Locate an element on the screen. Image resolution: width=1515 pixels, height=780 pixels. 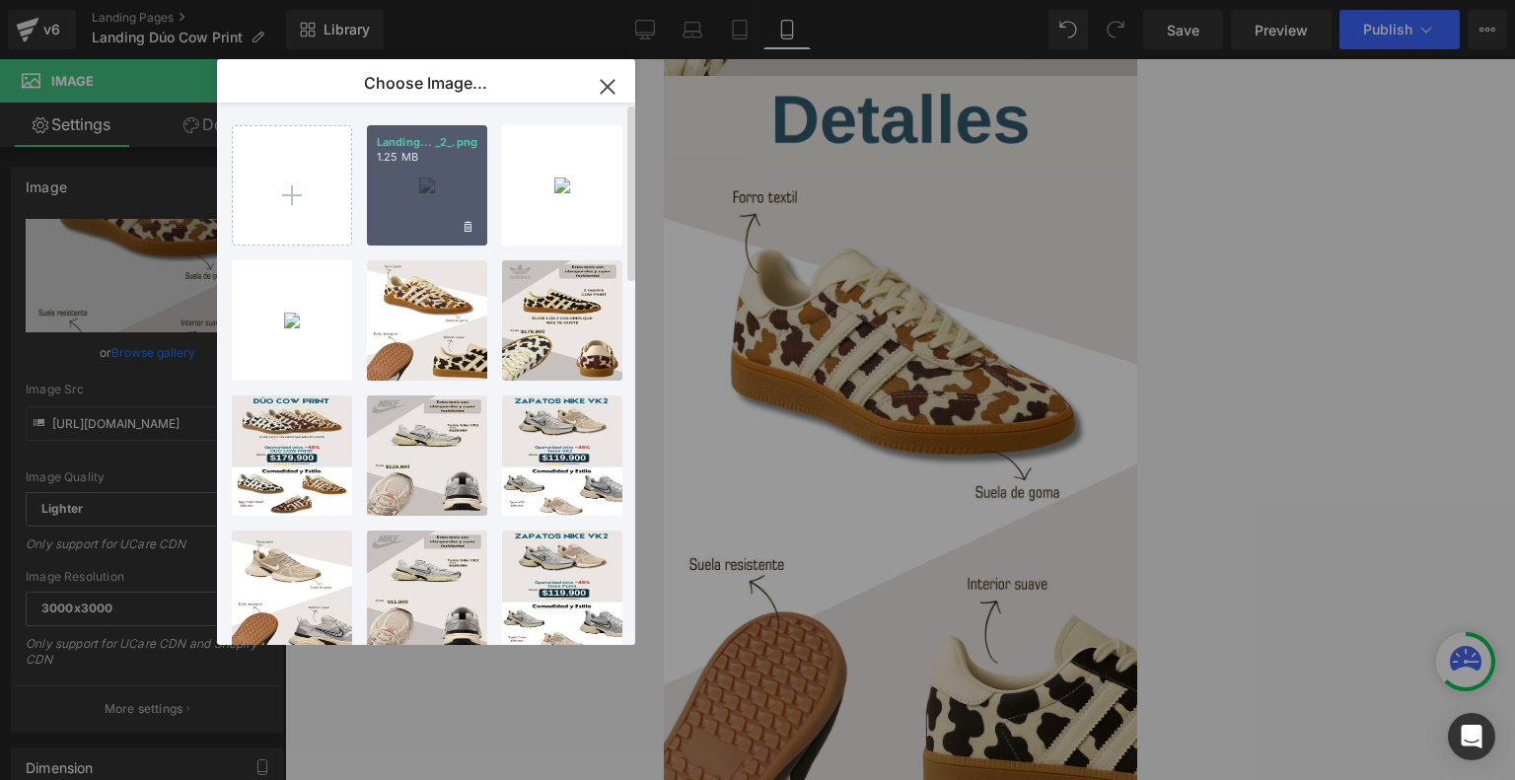
p: Choose Image... is located at coordinates (425, 83).